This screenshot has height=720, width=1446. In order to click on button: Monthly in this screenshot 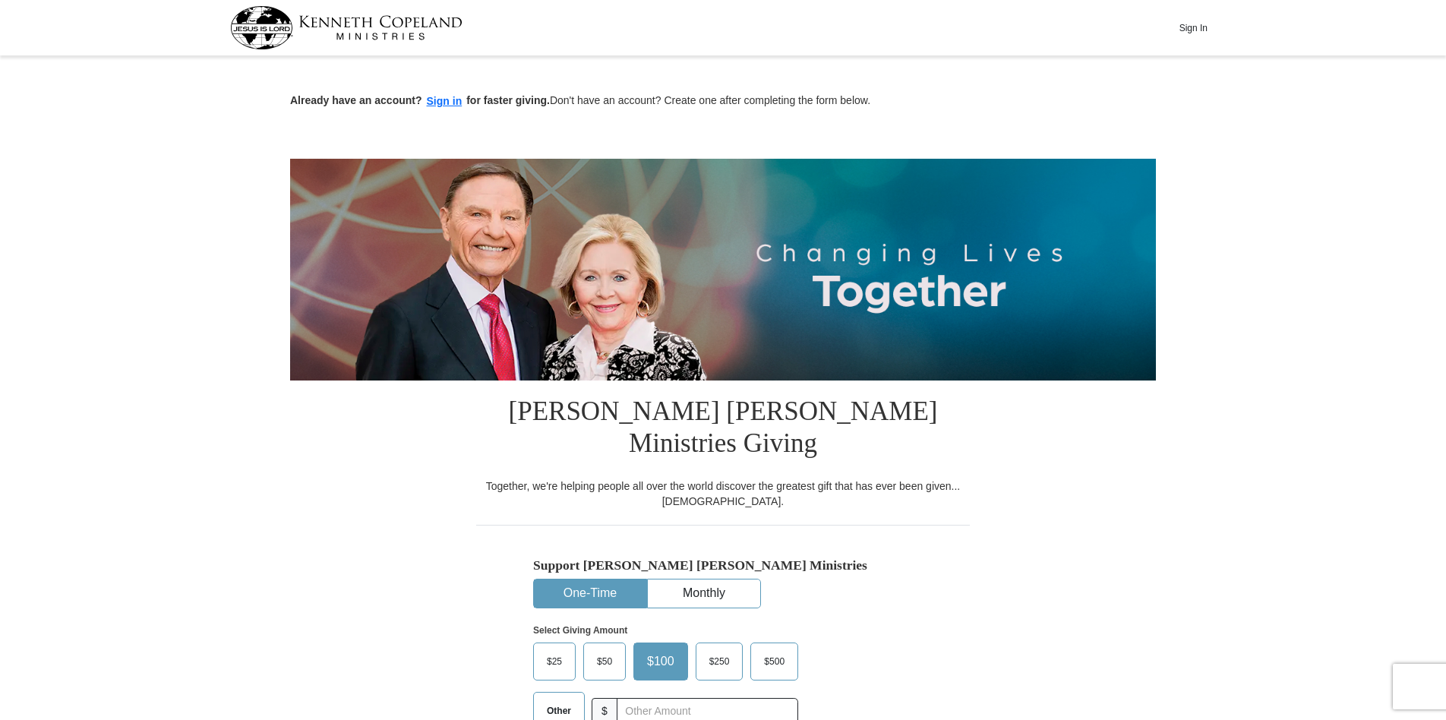, I will do `click(704, 593)`.